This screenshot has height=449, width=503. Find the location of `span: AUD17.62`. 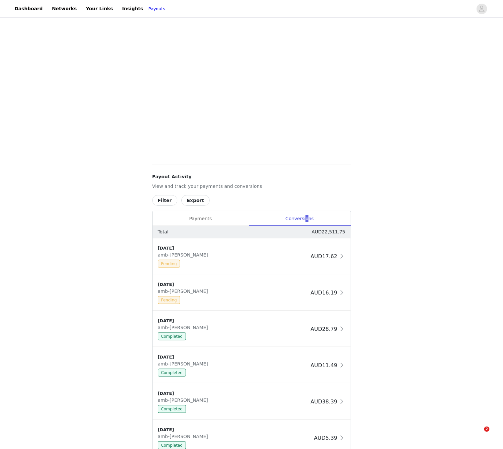

span: AUD17.62 is located at coordinates (324, 256).